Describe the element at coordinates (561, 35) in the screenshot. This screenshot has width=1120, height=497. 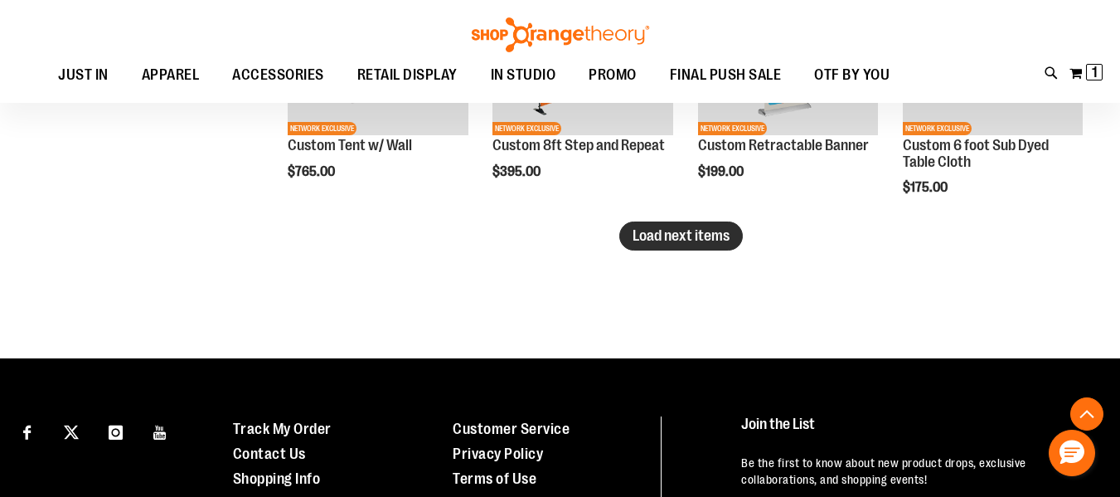
I see `img: Shop Orangetheory` at that location.